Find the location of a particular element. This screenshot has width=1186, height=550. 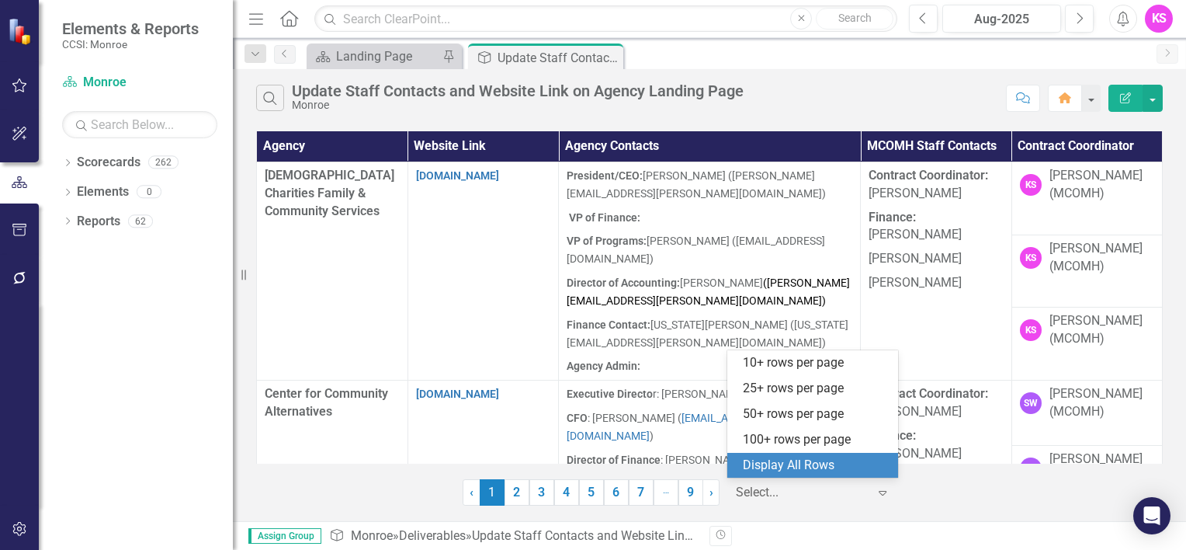

a: 3 is located at coordinates (542, 492).